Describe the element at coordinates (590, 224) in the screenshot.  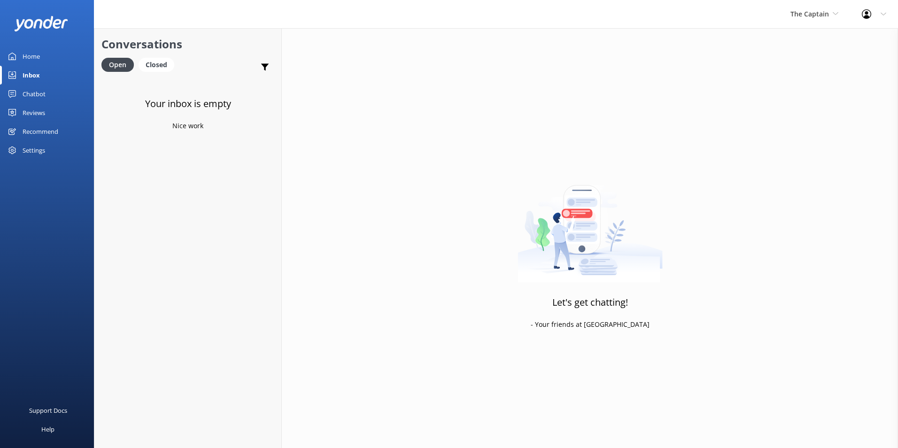
I see `img: artwork of a man stealing a conversation from at giant smartphone` at that location.